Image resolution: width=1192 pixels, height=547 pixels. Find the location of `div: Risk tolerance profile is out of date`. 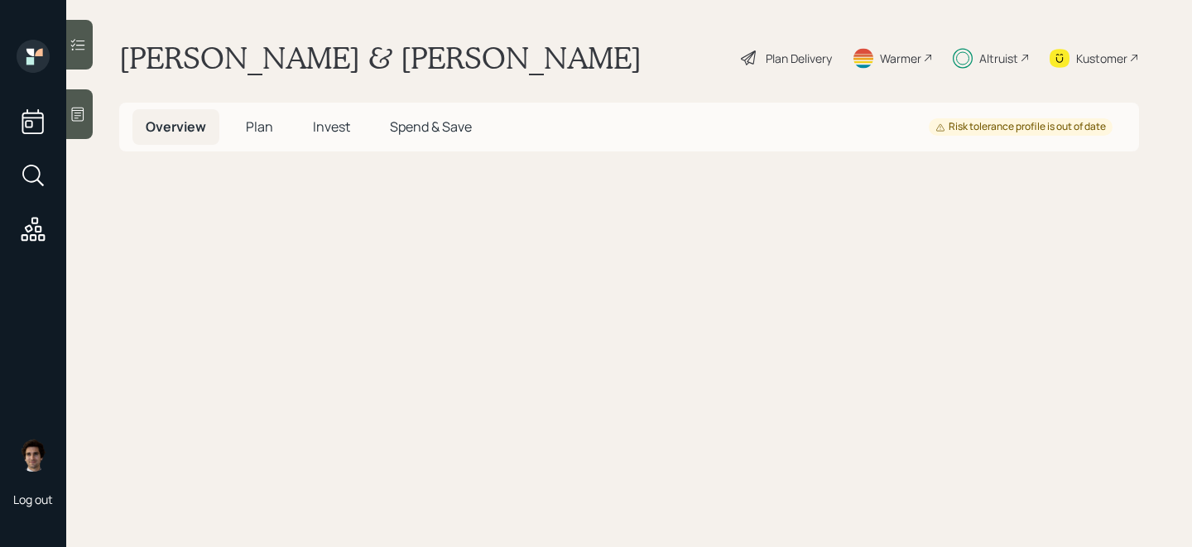

div: Risk tolerance profile is out of date is located at coordinates (1021, 127).